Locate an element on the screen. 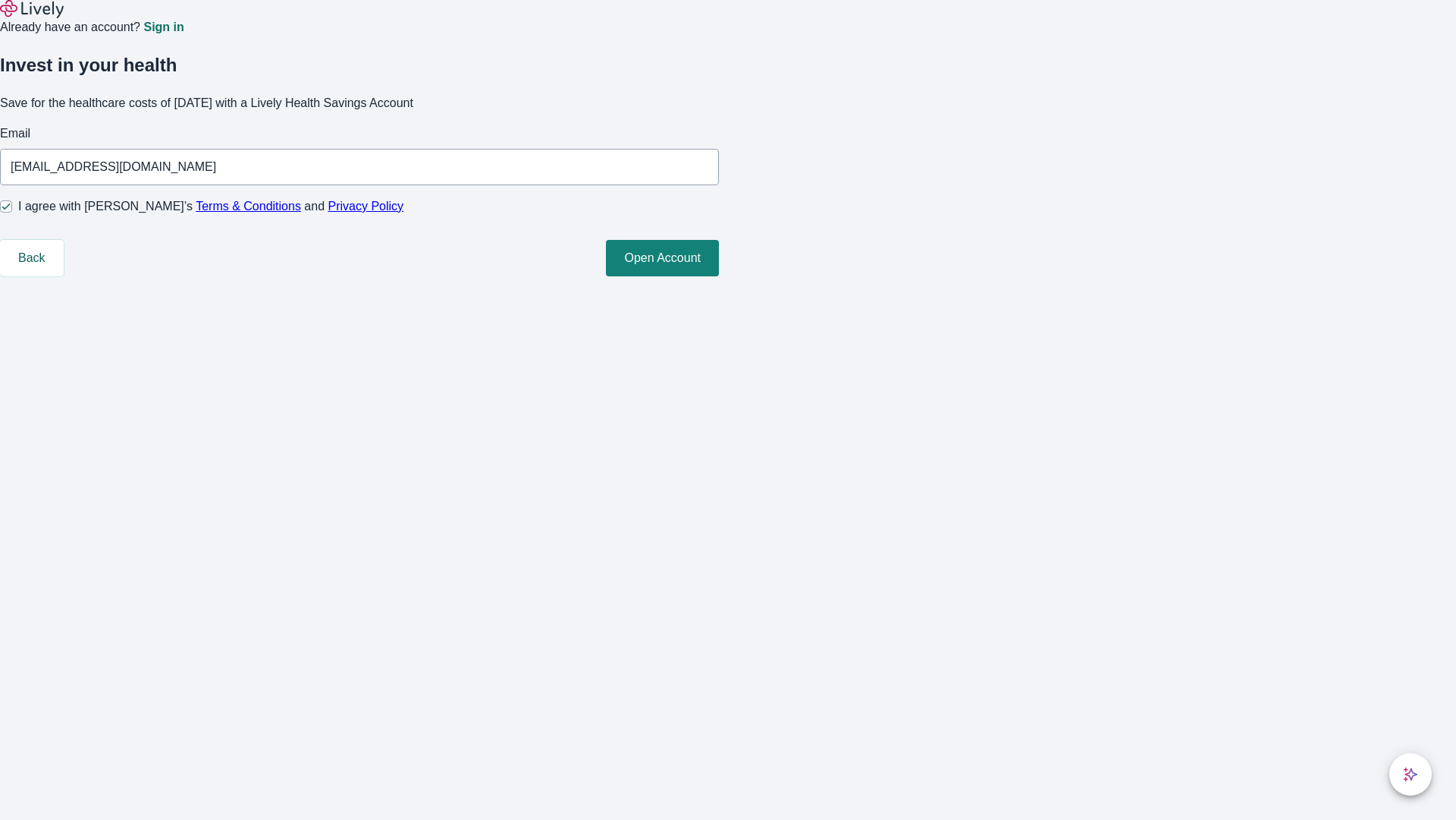 The width and height of the screenshot is (1456, 820). div: Sign in is located at coordinates (163, 27).